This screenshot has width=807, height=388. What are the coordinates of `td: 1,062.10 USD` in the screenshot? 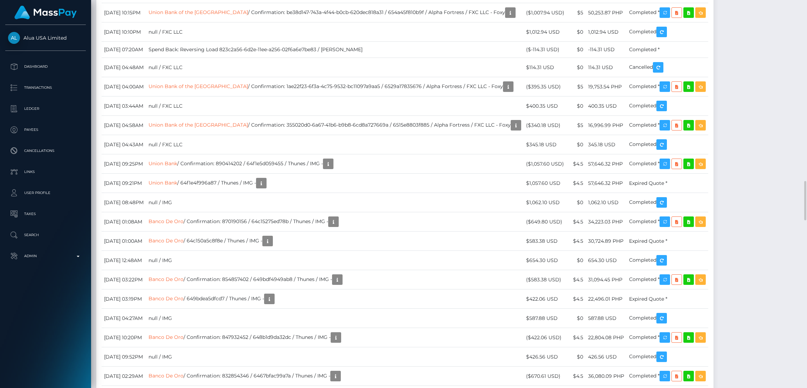 It's located at (606, 202).